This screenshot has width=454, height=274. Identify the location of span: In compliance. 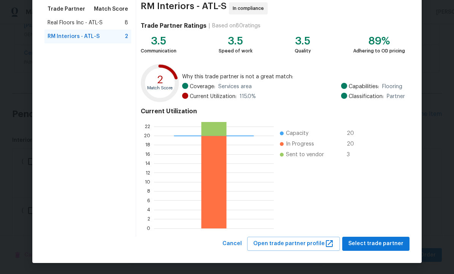
(250, 8).